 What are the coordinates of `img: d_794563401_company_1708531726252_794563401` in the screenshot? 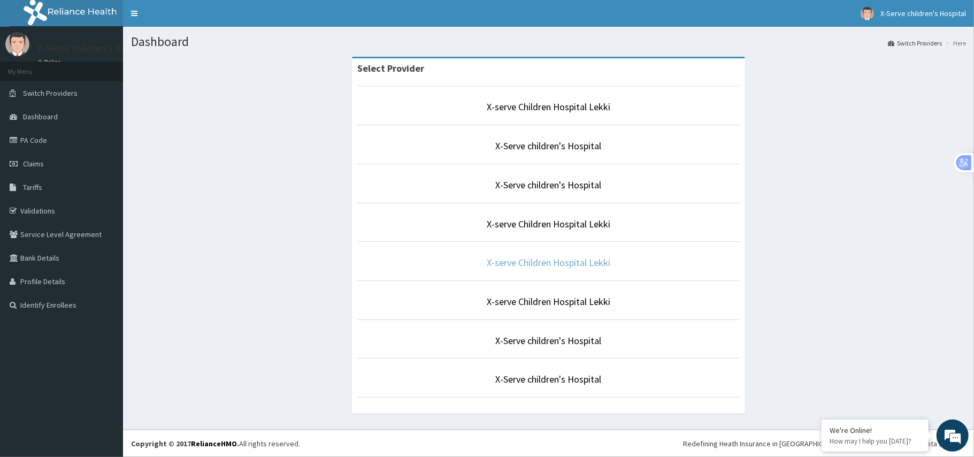 It's located at (32, 67).